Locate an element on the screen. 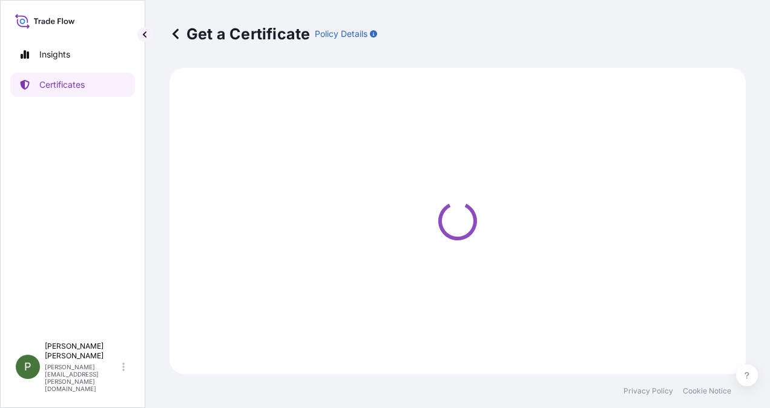 This screenshot has height=408, width=770. p: Insights is located at coordinates (54, 54).